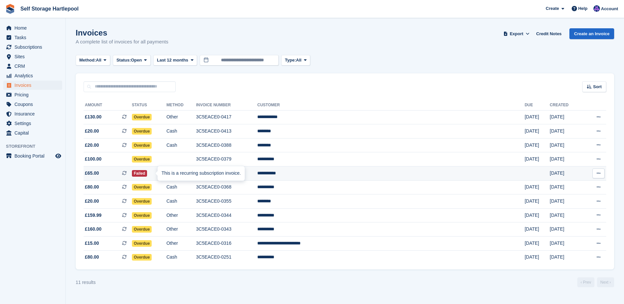 This screenshot has height=304, width=624. What do you see at coordinates (537, 105) in the screenshot?
I see `th: Due` at bounding box center [537, 105].